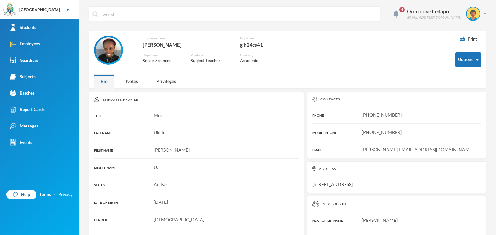 Image resolution: width=496 pixels, height=235 pixels. What do you see at coordinates (132, 81) in the screenshot?
I see `div: Notes` at bounding box center [132, 81].